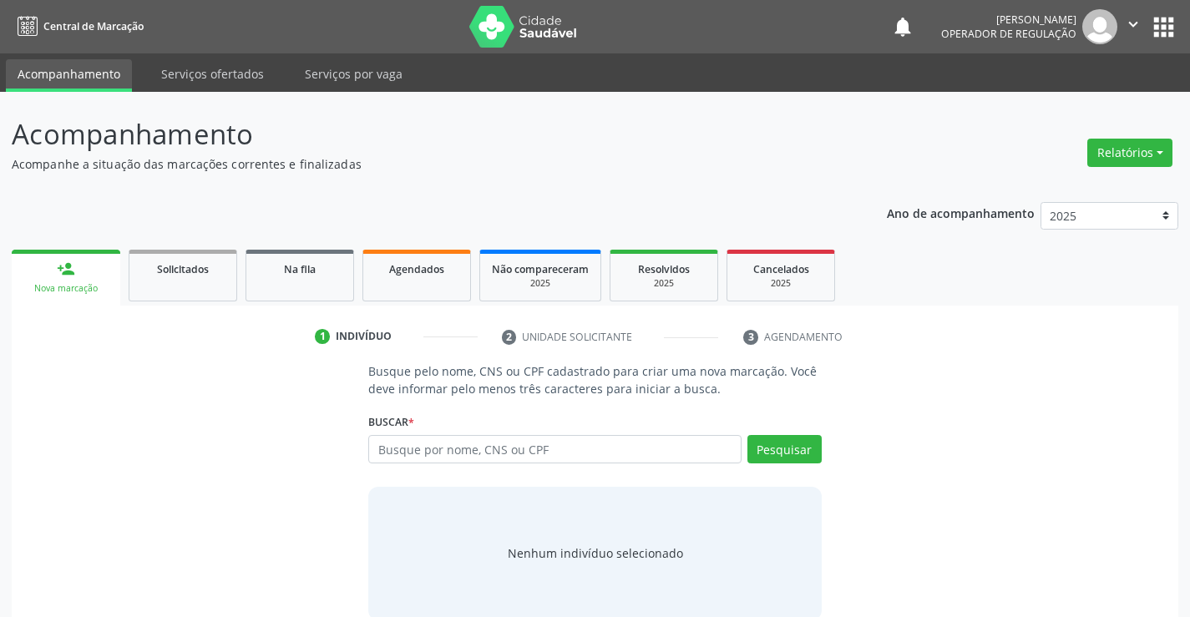 This screenshot has width=1190, height=617. I want to click on input: Busque por nome, CNS ou CPF, so click(554, 449).